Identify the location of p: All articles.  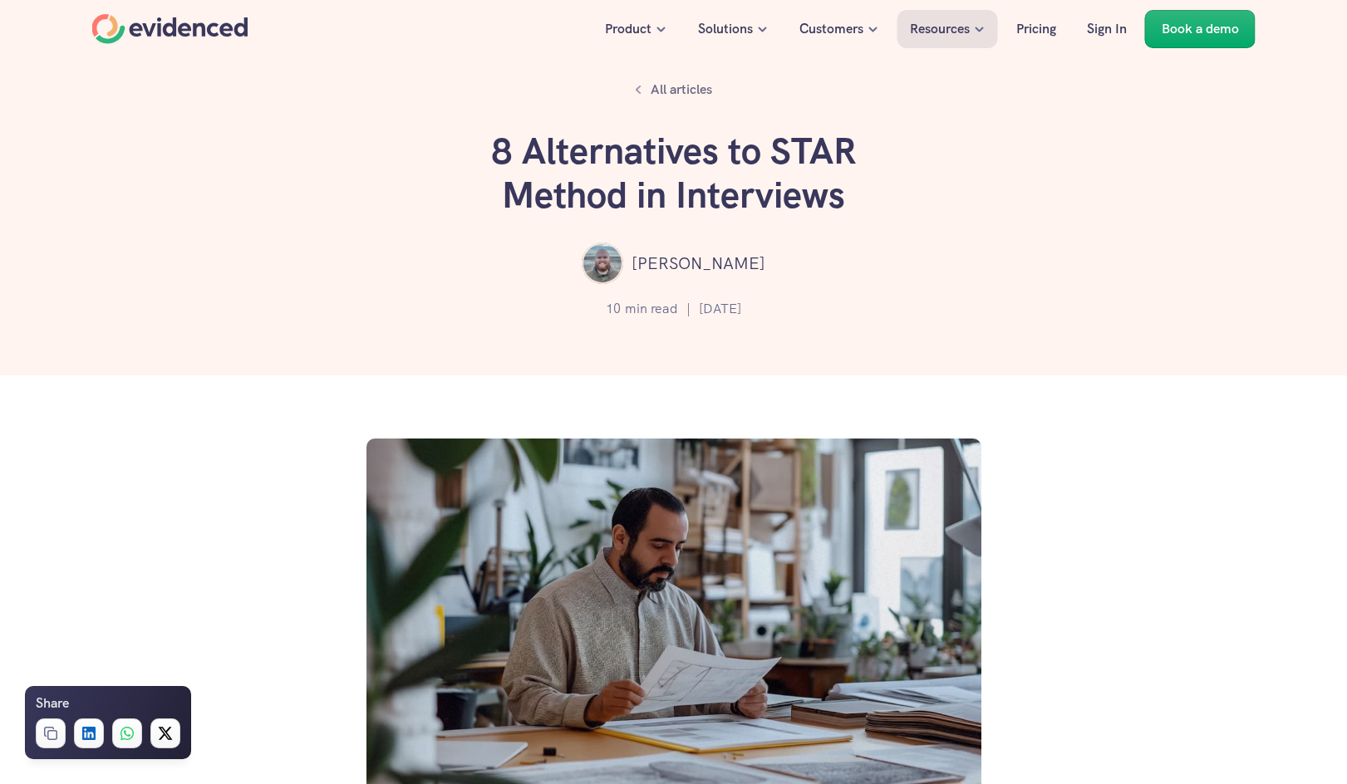
(681, 90).